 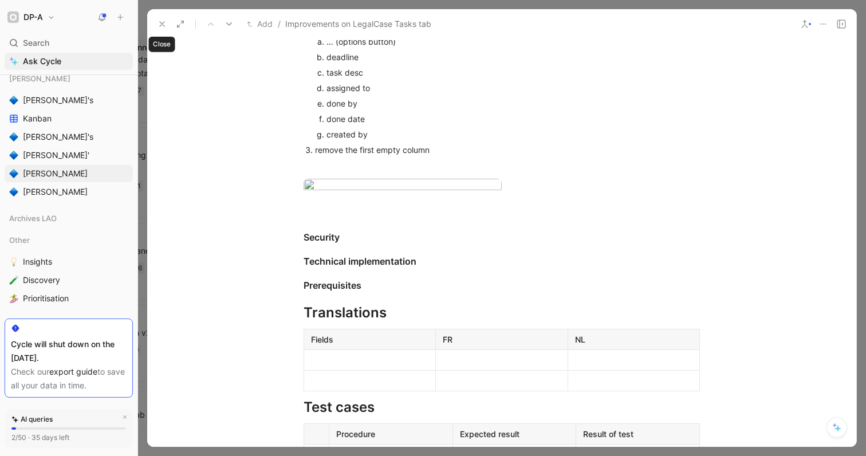 What do you see at coordinates (502, 313) in the screenshot?
I see `div: Translations` at bounding box center [502, 313].